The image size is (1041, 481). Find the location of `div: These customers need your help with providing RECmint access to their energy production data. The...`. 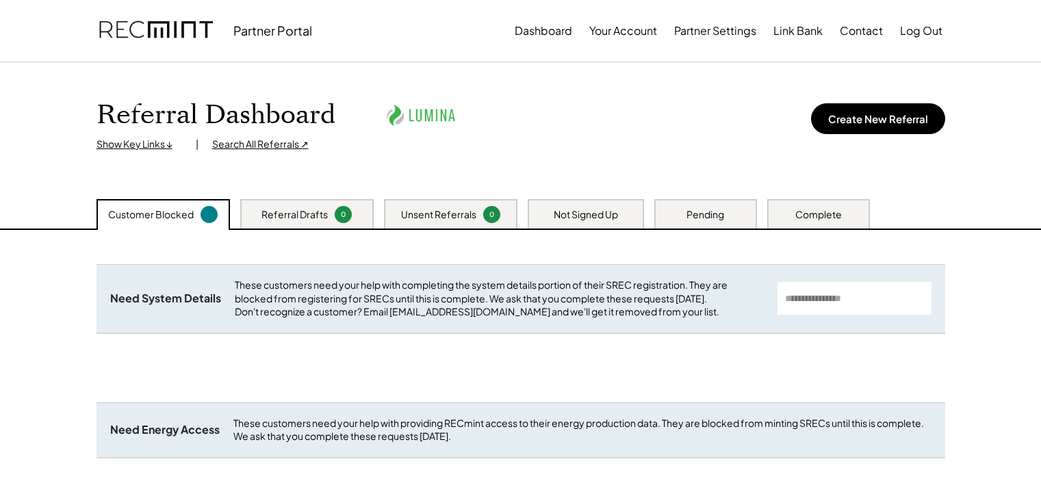

div: These customers need your help with providing RECmint access to their energy production data. The... is located at coordinates (582, 430).